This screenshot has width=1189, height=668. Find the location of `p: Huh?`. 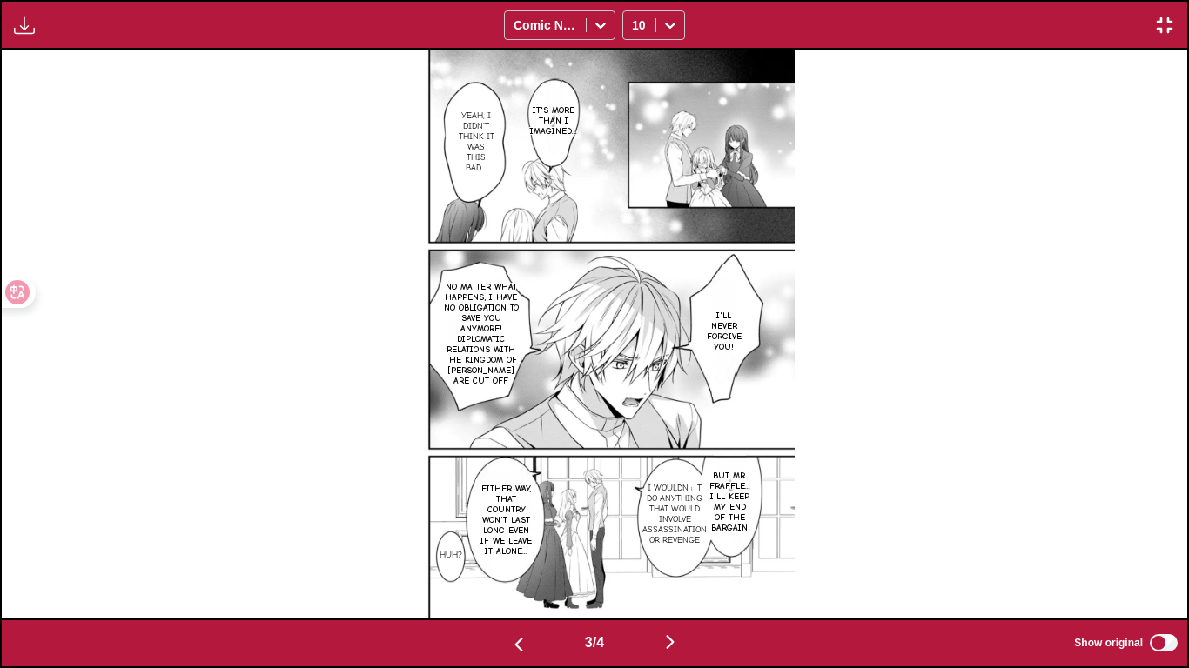

p: Huh? is located at coordinates (451, 555).